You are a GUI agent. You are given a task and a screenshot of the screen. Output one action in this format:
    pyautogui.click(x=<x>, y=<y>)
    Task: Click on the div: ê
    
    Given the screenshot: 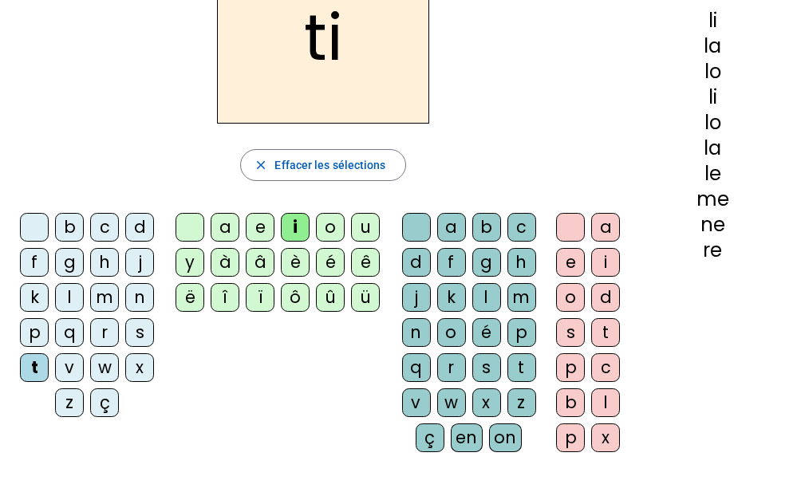 What is the action you would take?
    pyautogui.click(x=365, y=263)
    